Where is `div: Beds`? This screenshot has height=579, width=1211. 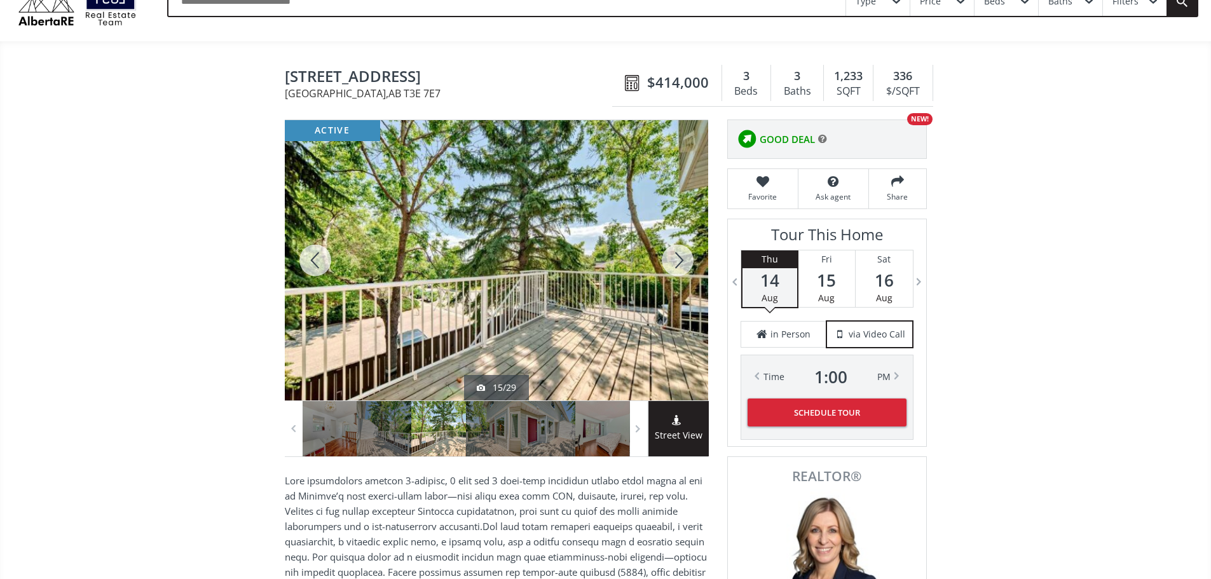 div: Beds is located at coordinates (746, 92).